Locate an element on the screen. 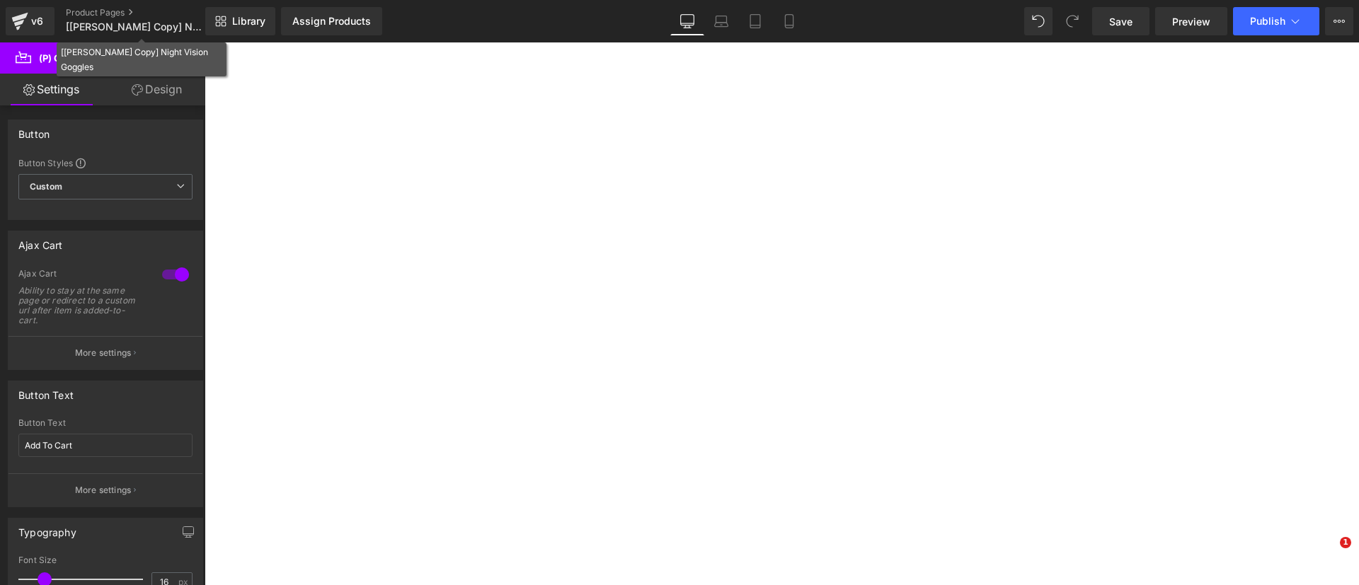  span: Preview is located at coordinates (1192, 21).